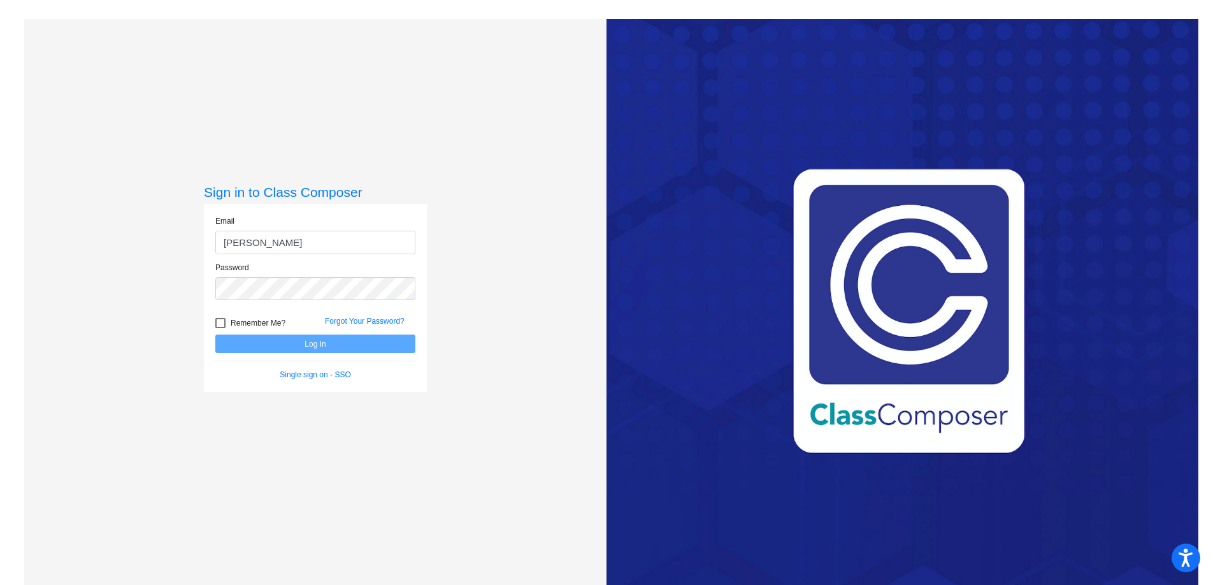 This screenshot has height=585, width=1213. What do you see at coordinates (315, 343) in the screenshot?
I see `button: Log In` at bounding box center [315, 343].